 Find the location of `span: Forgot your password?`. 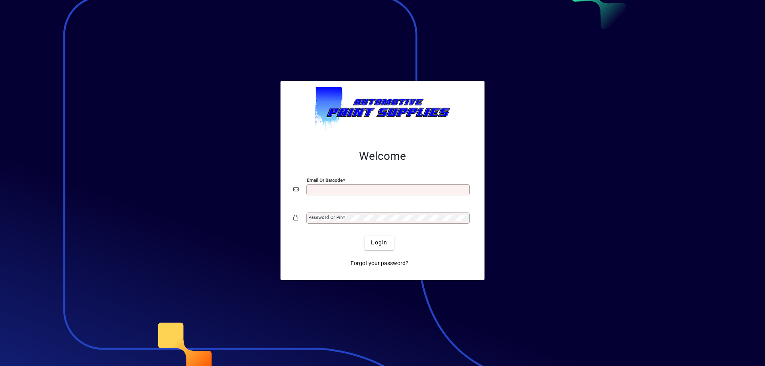

span: Forgot your password? is located at coordinates (379, 263).